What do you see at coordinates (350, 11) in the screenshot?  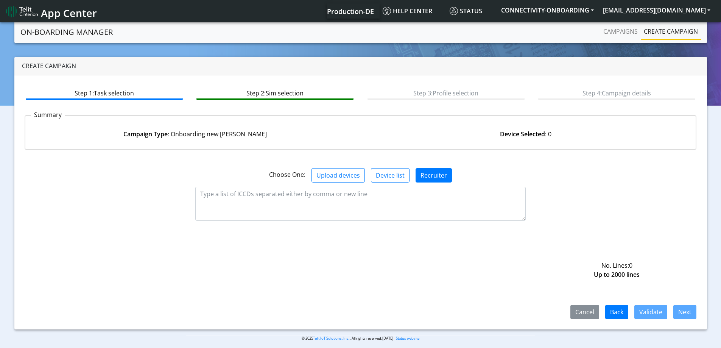 I see `a: Your current platform instance` at bounding box center [350, 11].